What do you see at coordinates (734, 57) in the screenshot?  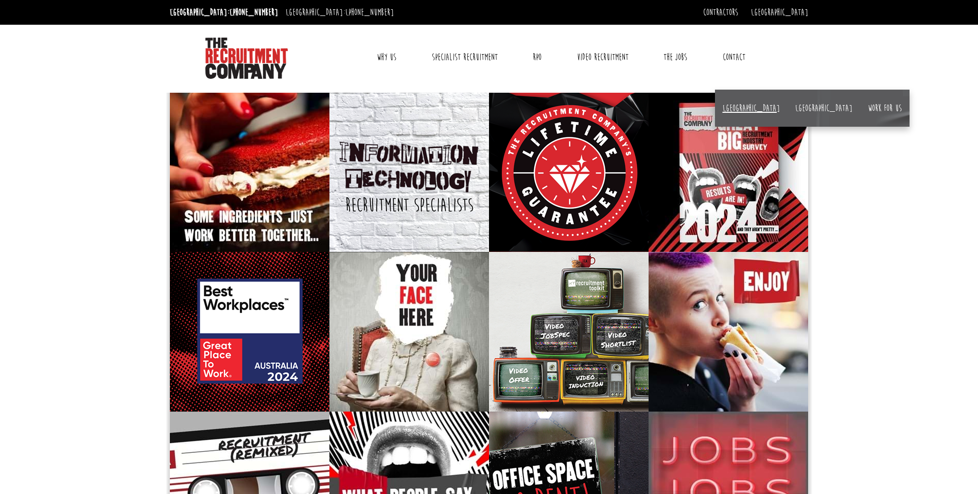 I see `a: Contact` at bounding box center [734, 57].